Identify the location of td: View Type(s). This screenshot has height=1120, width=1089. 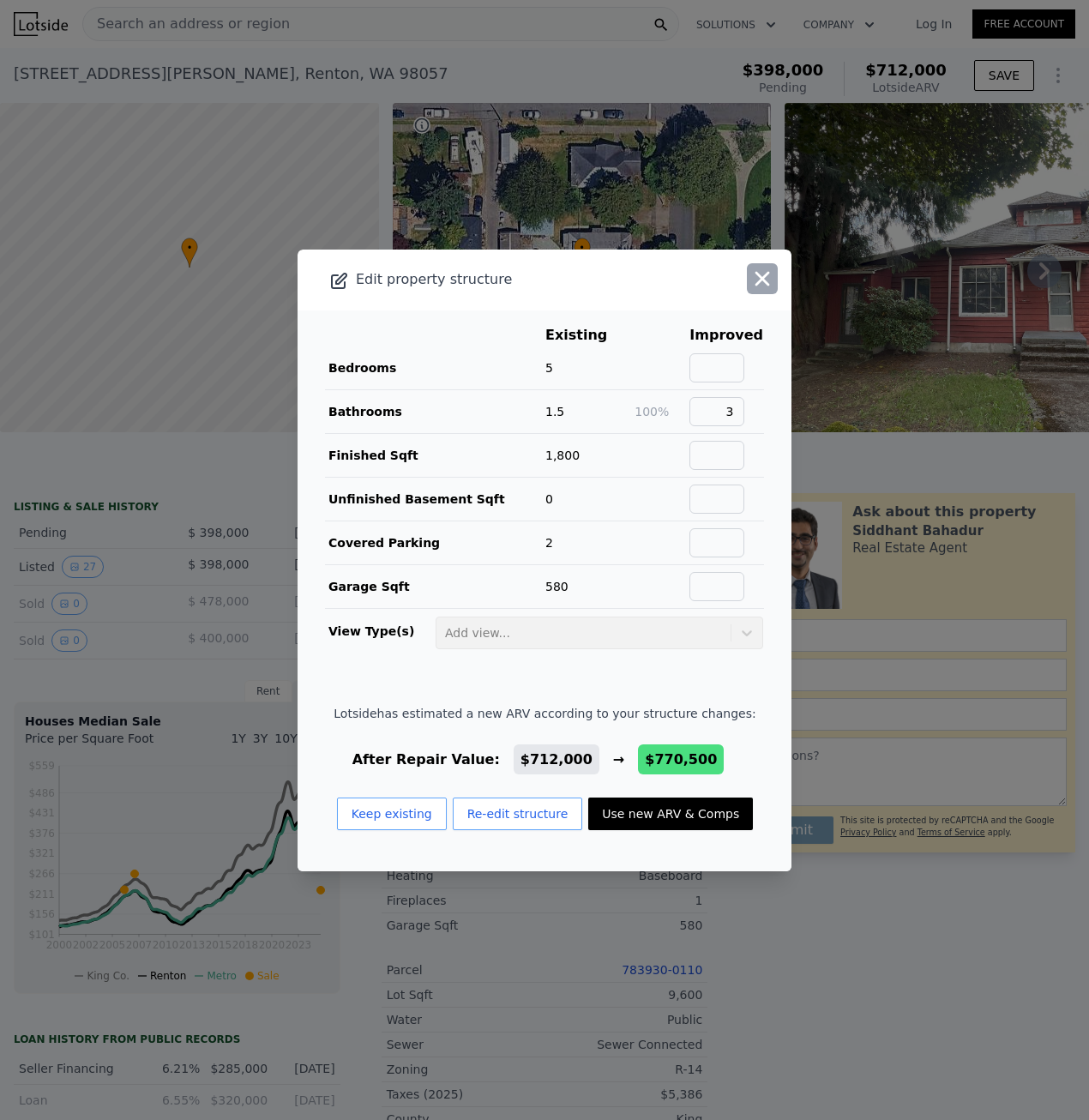
(380, 629).